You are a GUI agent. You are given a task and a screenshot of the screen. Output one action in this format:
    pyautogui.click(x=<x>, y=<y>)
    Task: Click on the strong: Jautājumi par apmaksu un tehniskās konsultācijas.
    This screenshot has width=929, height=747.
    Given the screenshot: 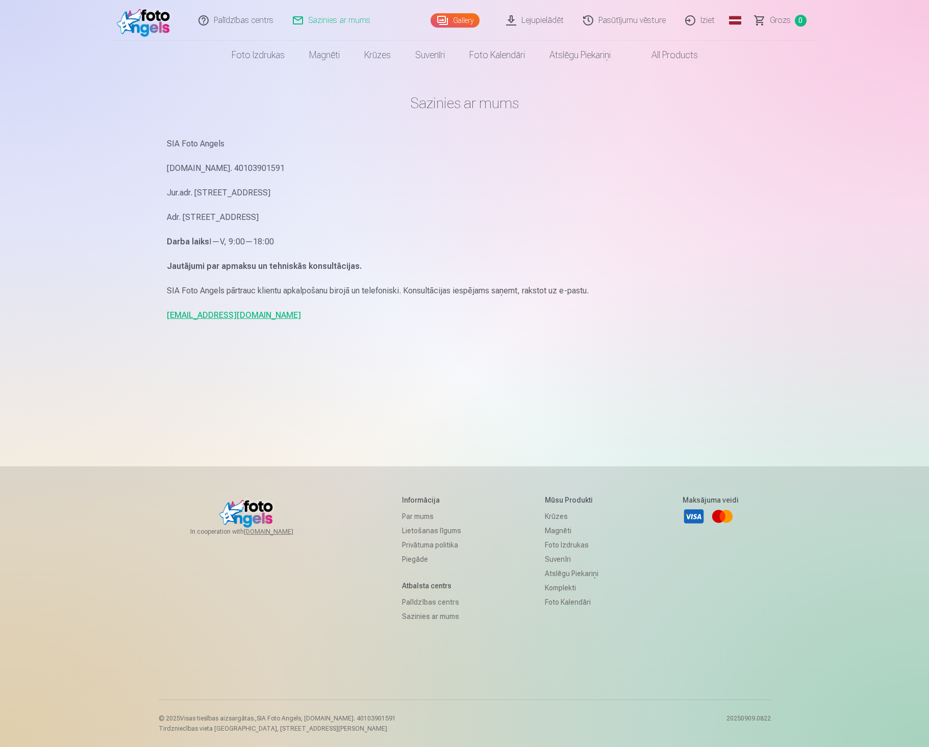 What is the action you would take?
    pyautogui.click(x=264, y=266)
    